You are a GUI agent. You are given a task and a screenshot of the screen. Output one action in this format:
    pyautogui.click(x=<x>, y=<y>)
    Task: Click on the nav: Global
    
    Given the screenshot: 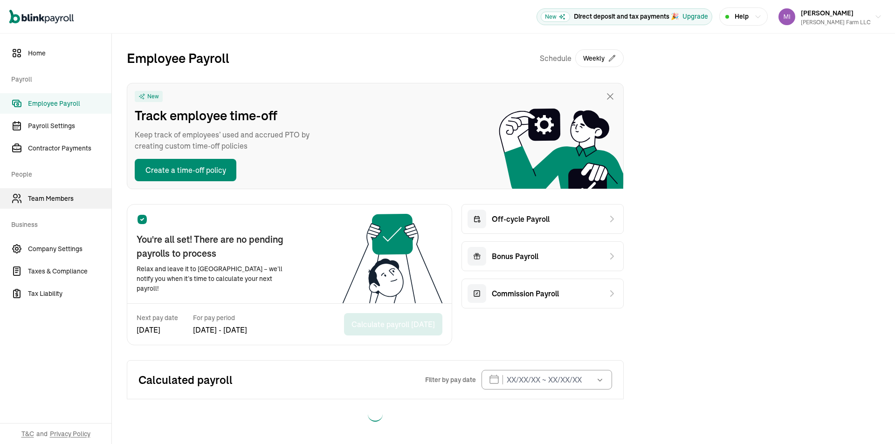 What is the action you would take?
    pyautogui.click(x=41, y=17)
    